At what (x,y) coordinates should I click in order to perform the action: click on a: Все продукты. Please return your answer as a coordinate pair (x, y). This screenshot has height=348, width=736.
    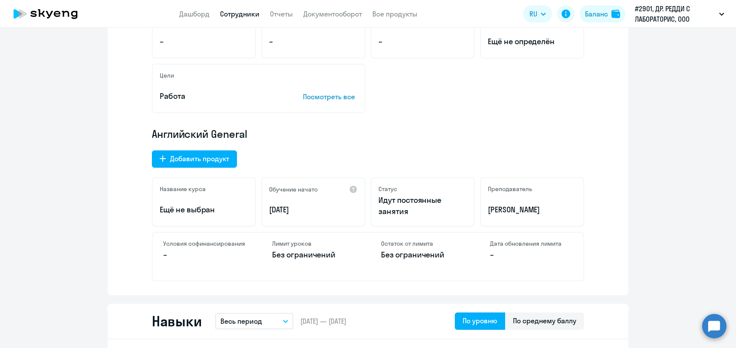
    Looking at the image, I should click on (395, 14).